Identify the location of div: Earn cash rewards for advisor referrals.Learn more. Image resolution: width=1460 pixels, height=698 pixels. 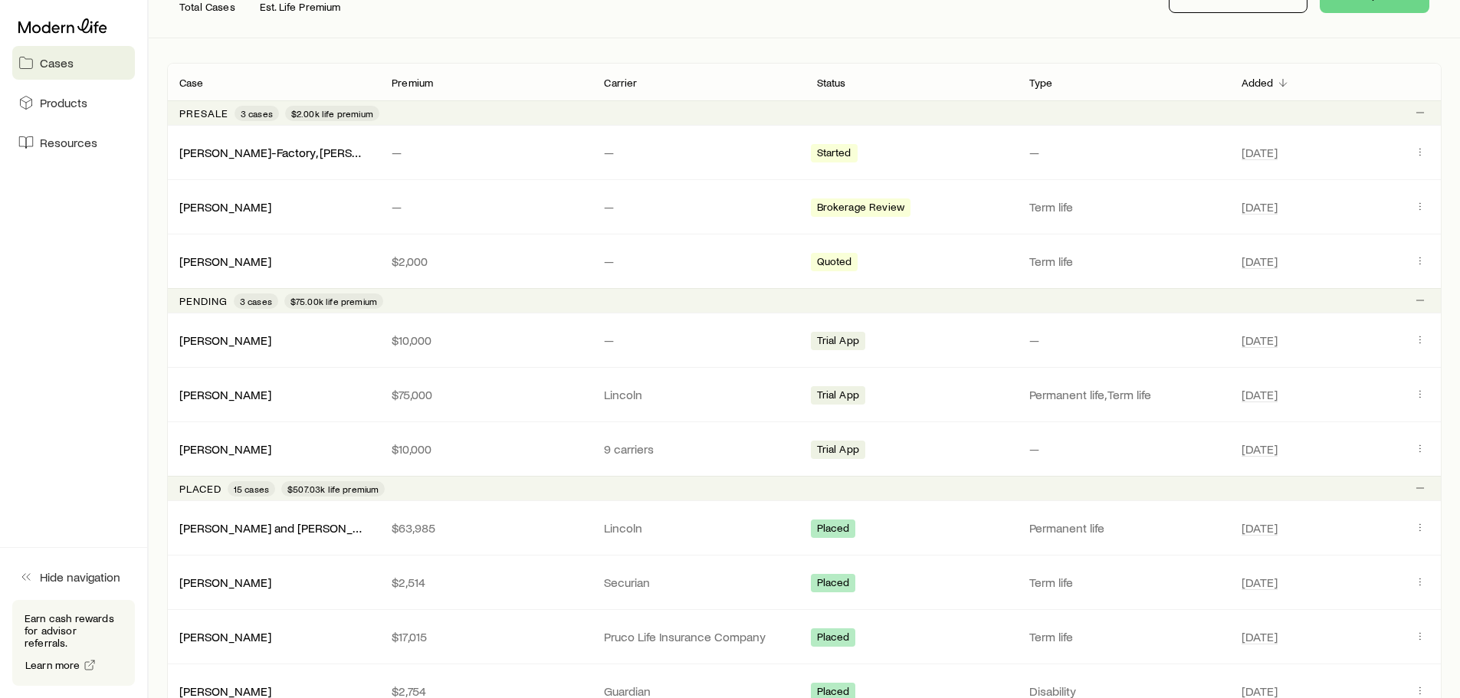
(74, 643).